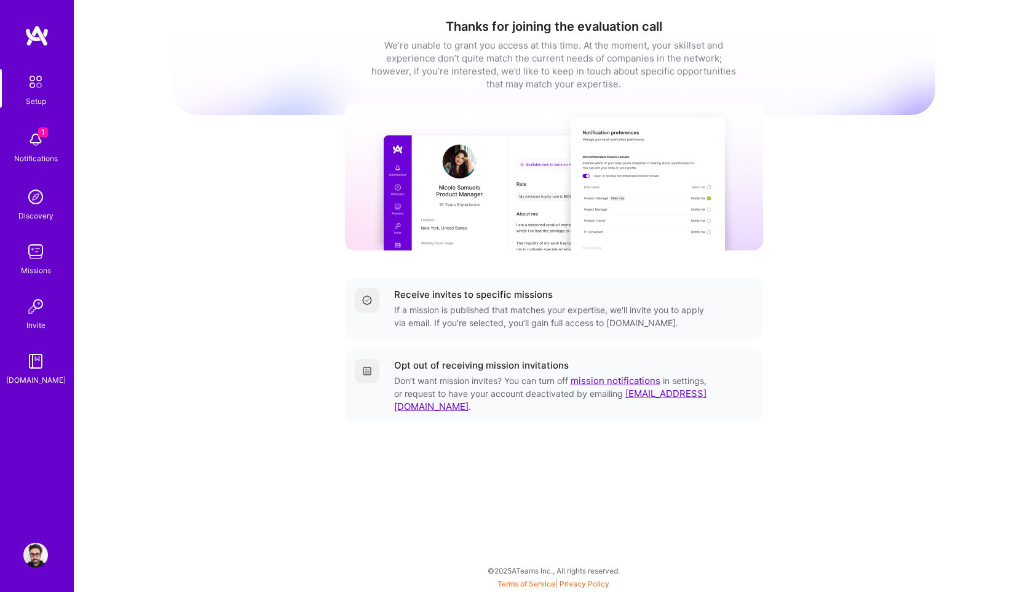 The image size is (1033, 592). What do you see at coordinates (552, 316) in the screenshot?
I see `div: If a mission is published that matches your expertise, we'll invite you to apply via email. If yo...` at bounding box center [552, 316].